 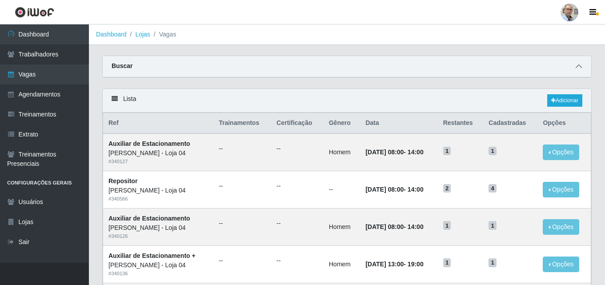 What do you see at coordinates (142, 34) in the screenshot?
I see `a: Lojas` at bounding box center [142, 34].